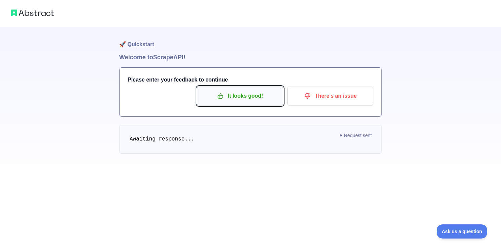 The image size is (501, 252). What do you see at coordinates (250, 57) in the screenshot?
I see `h1: Welcome to Scrape API!` at bounding box center [250, 57].